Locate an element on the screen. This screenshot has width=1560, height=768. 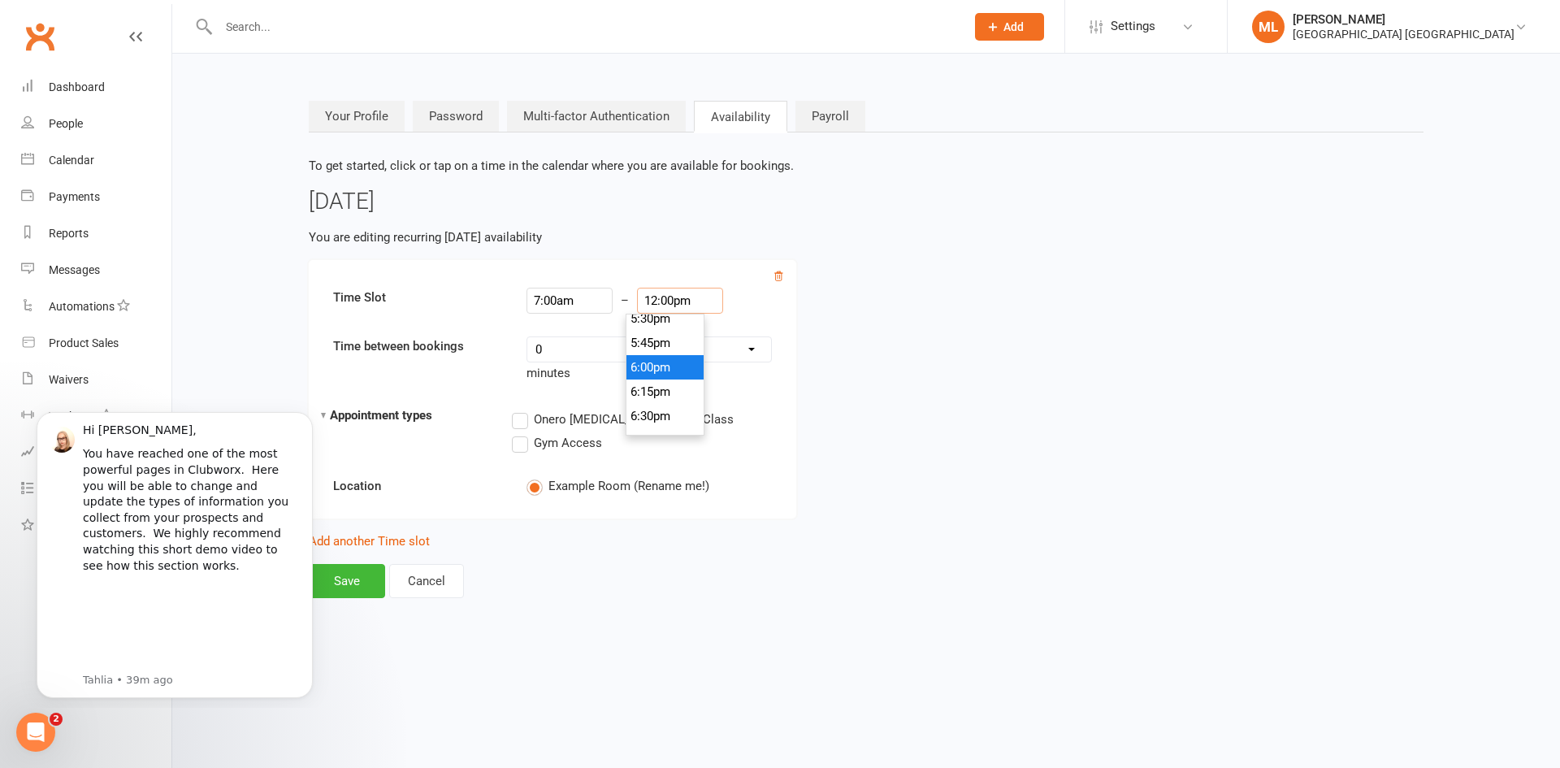
a: Waivers is located at coordinates (96, 379).